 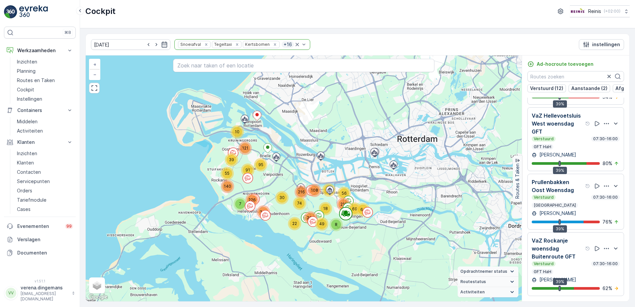 What do you see at coordinates (45, 191) in the screenshot?
I see `a: Orders` at bounding box center [45, 191].